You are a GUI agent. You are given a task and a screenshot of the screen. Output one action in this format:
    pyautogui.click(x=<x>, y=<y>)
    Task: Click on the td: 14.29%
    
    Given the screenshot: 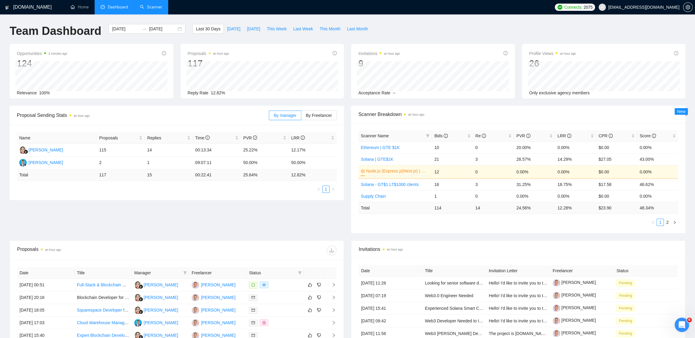 What is the action you would take?
    pyautogui.click(x=575, y=159)
    